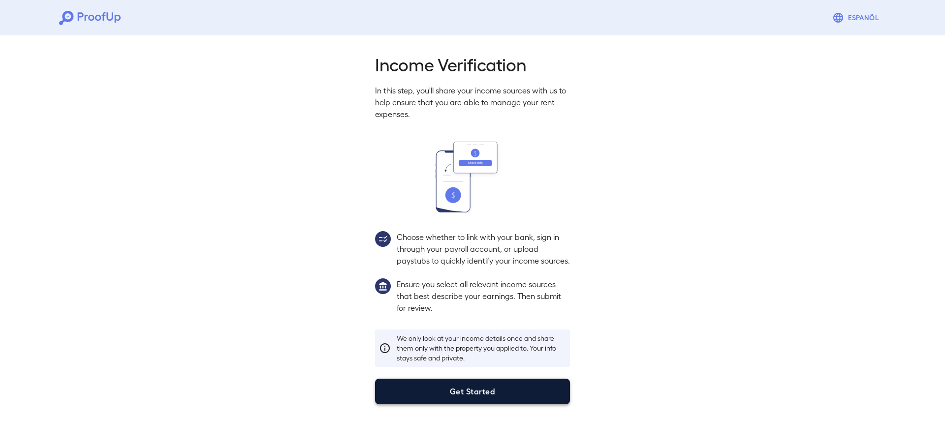 Image resolution: width=945 pixels, height=448 pixels. I want to click on img: group2.svg, so click(383, 239).